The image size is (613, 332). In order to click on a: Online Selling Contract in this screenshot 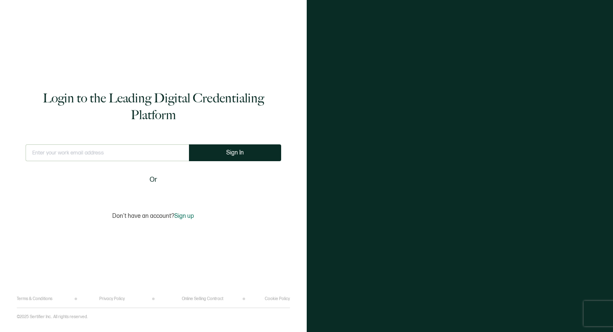, I will do `click(202, 298)`.